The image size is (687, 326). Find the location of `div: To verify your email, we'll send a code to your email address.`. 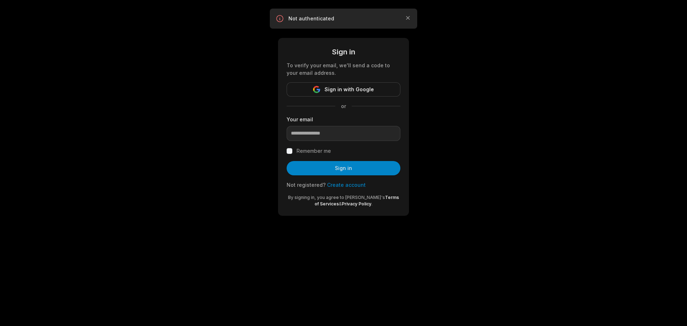

div: To verify your email, we'll send a code to your email address. is located at coordinates (344, 69).